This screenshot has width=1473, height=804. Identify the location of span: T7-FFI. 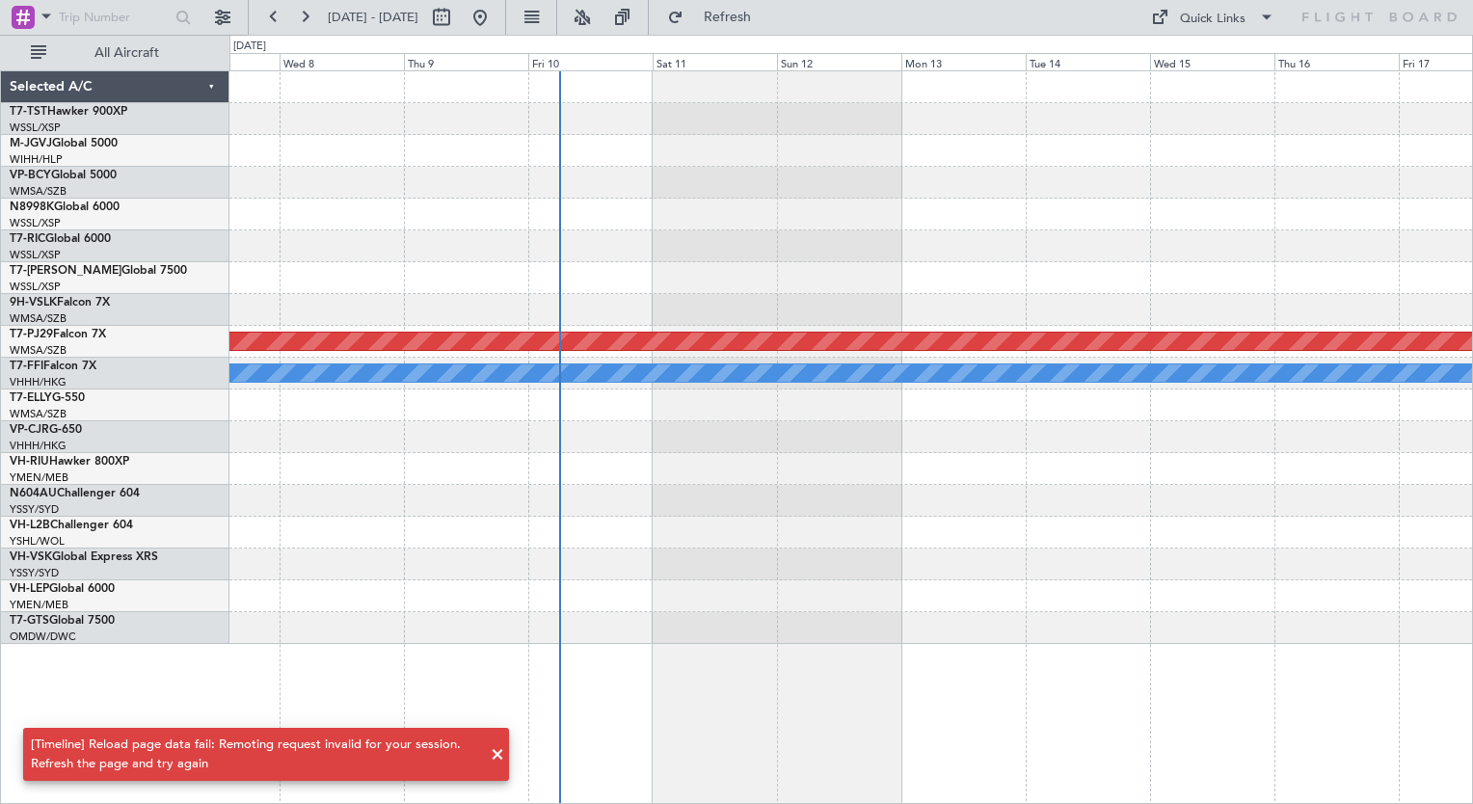
(26, 366).